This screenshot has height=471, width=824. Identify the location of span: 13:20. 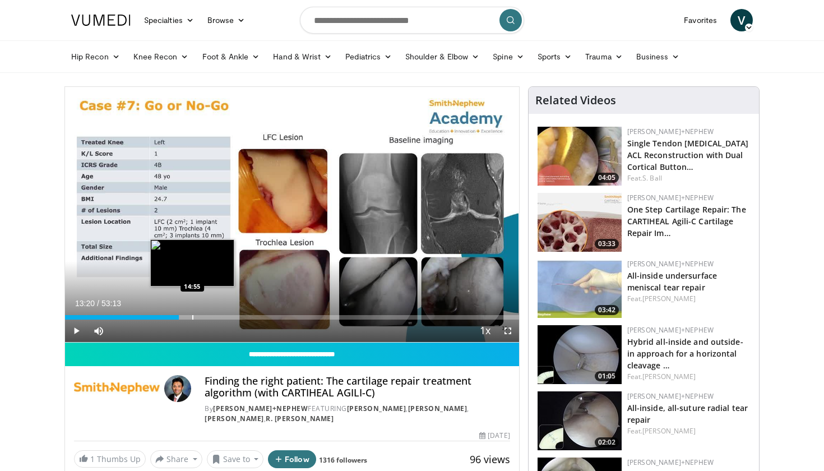
(85, 303).